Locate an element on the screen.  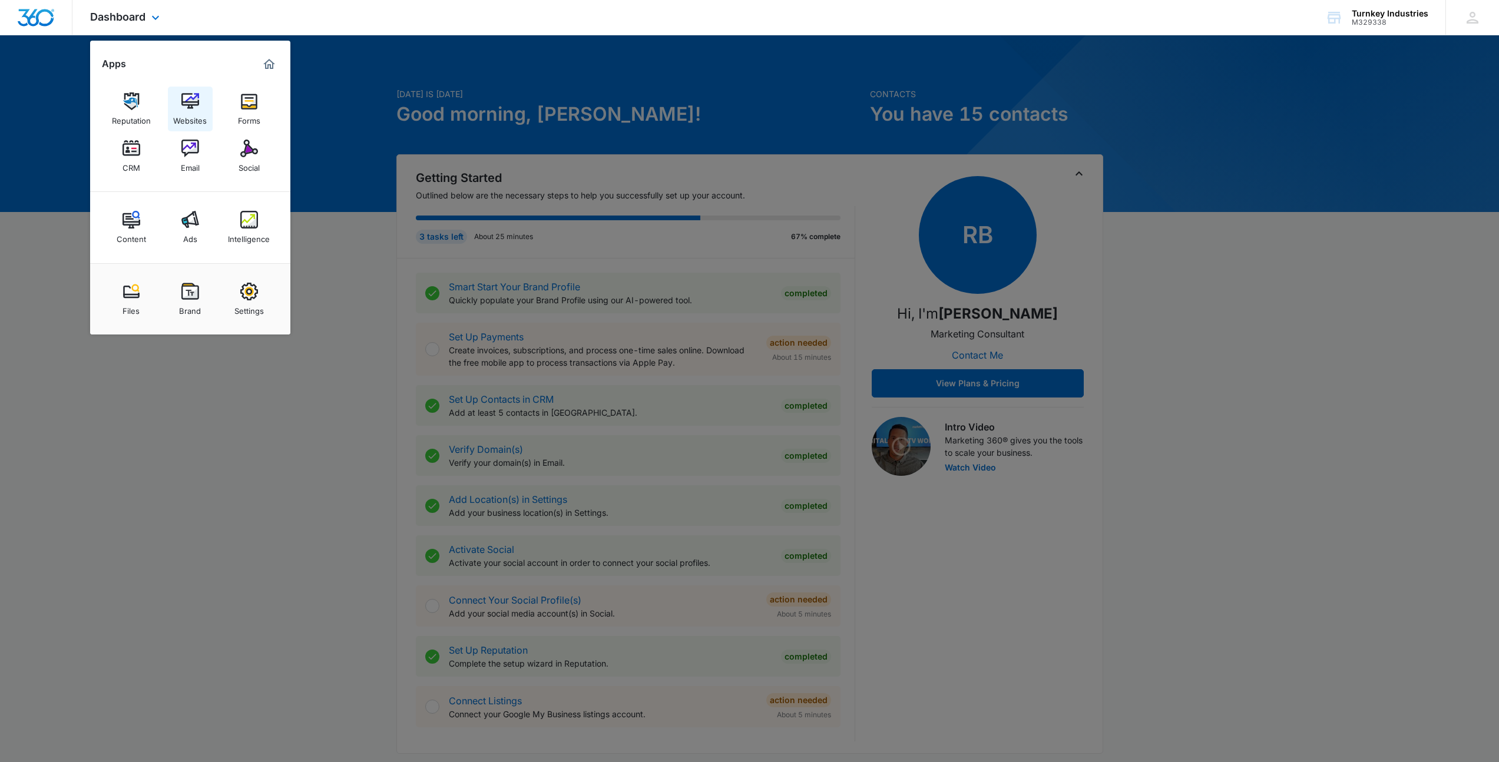
div: Settings is located at coordinates (249, 308).